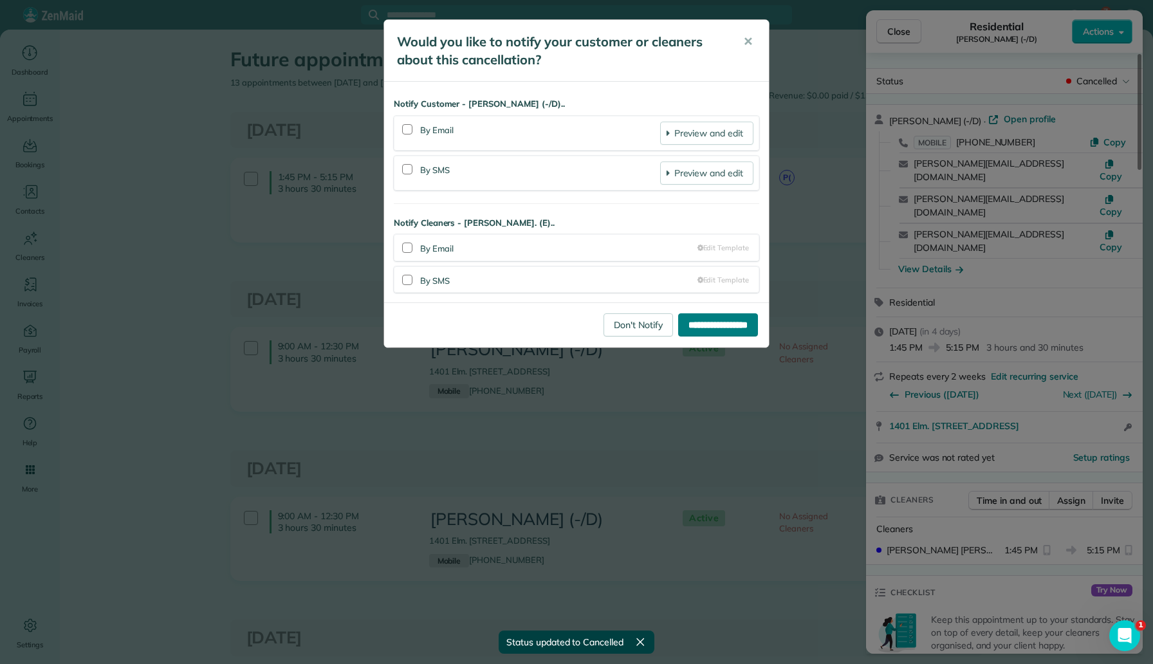  Describe the element at coordinates (565, 642) in the screenshot. I see `span: Status updated to Cancelled` at that location.